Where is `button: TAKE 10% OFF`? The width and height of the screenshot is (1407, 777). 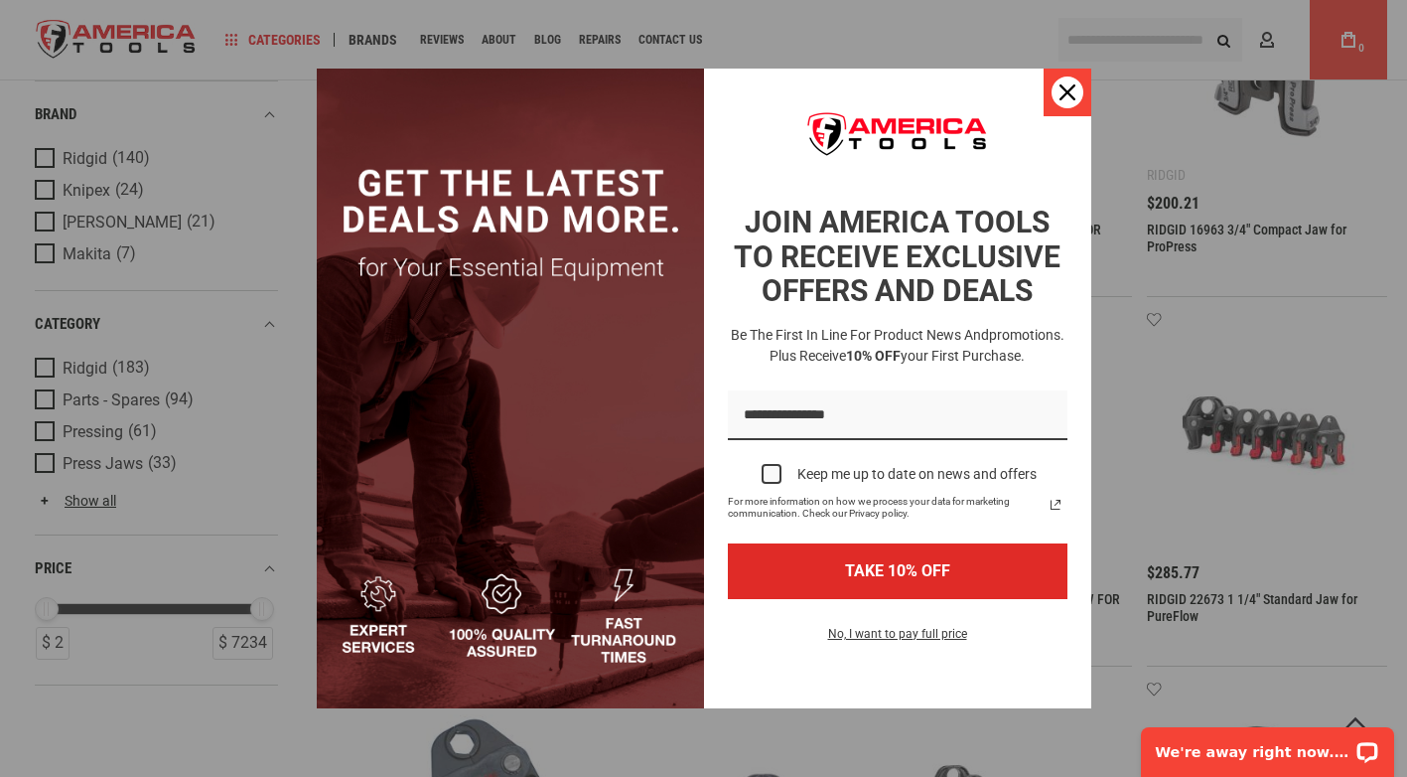
button: TAKE 10% OFF is located at coordinates (898, 570).